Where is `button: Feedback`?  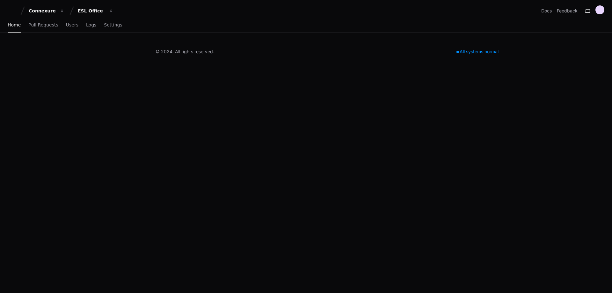 button: Feedback is located at coordinates (567, 11).